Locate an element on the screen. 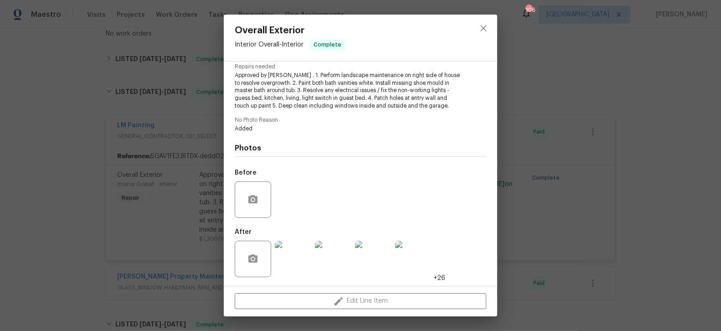 The image size is (721, 331). span: Added is located at coordinates (348, 128).